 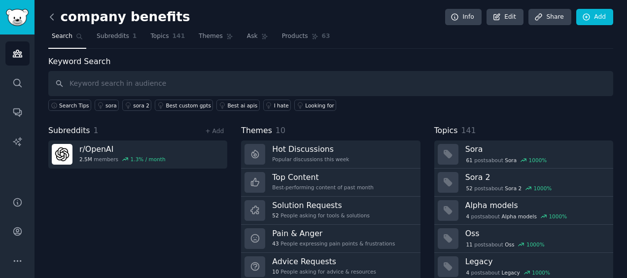 What do you see at coordinates (333, 244) in the screenshot?
I see `div: People expressing pain points & frustrations` at bounding box center [333, 244].